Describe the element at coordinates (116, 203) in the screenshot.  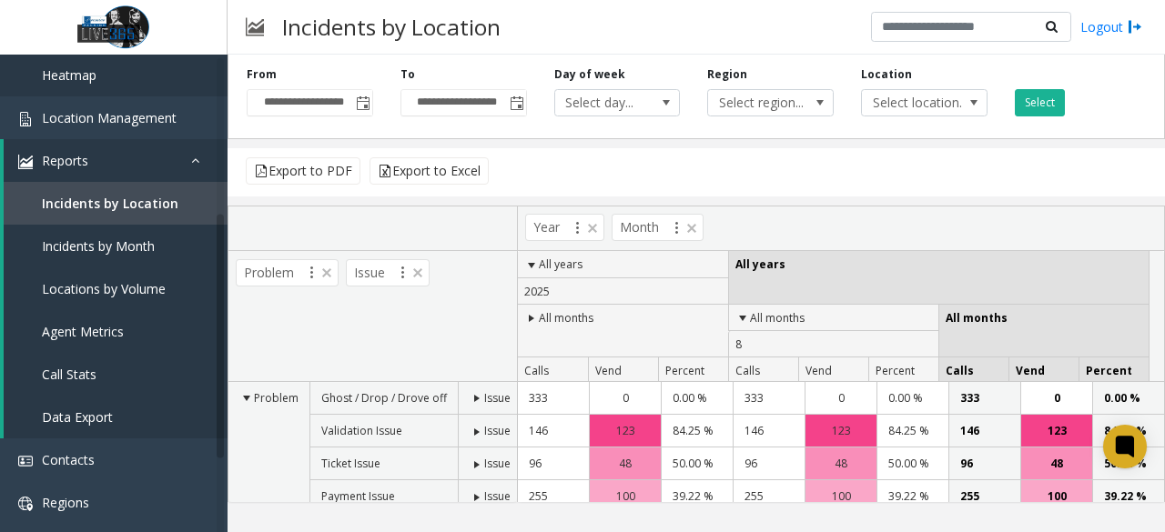
I see `a: Incidents by Location` at that location.